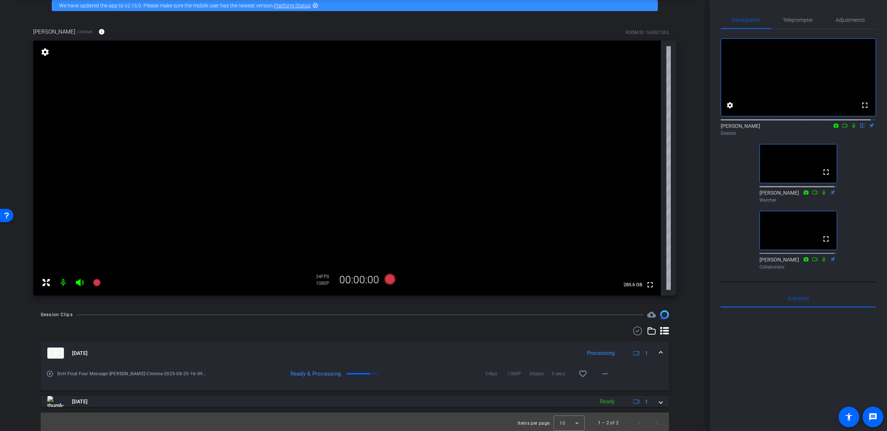 Image resolution: width=887 pixels, height=431 pixels. What do you see at coordinates (850, 20) in the screenshot?
I see `span: Adjustments` at bounding box center [850, 20].